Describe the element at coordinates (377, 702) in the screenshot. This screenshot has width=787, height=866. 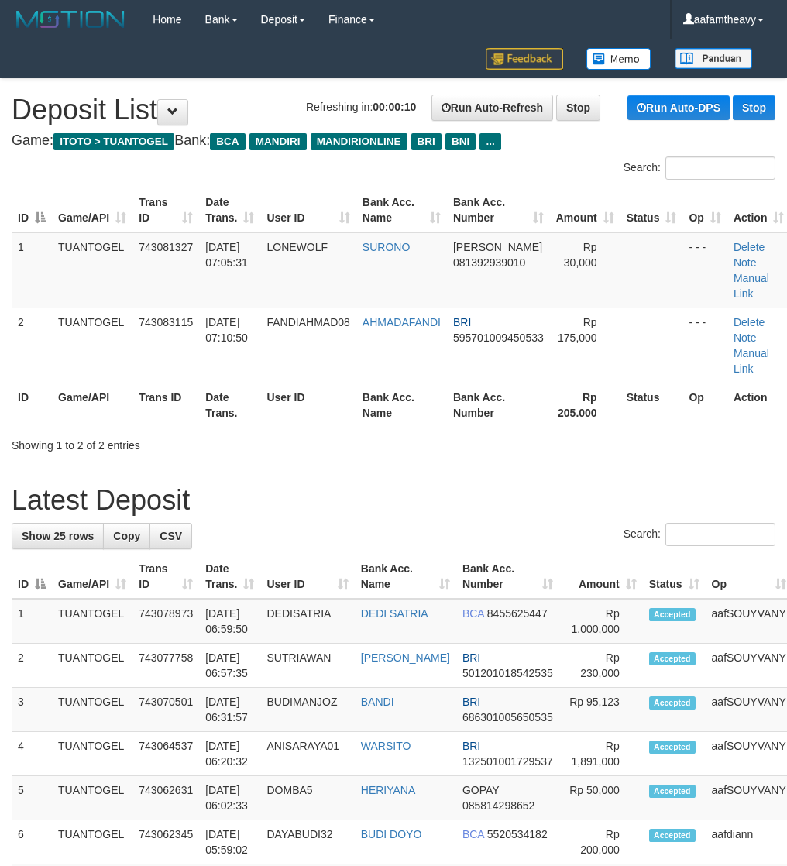
I see `a: BANDI` at that location.